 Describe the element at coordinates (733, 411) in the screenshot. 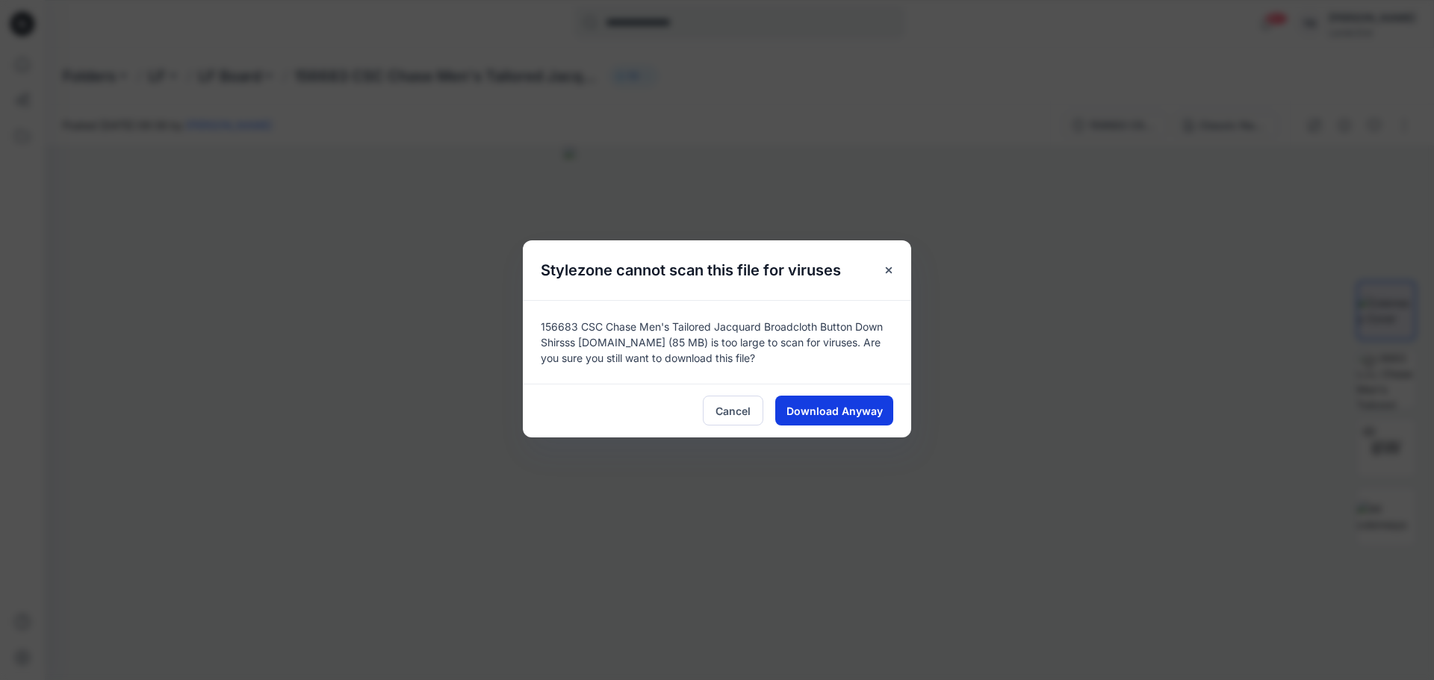

I see `span: Cancel` at that location.